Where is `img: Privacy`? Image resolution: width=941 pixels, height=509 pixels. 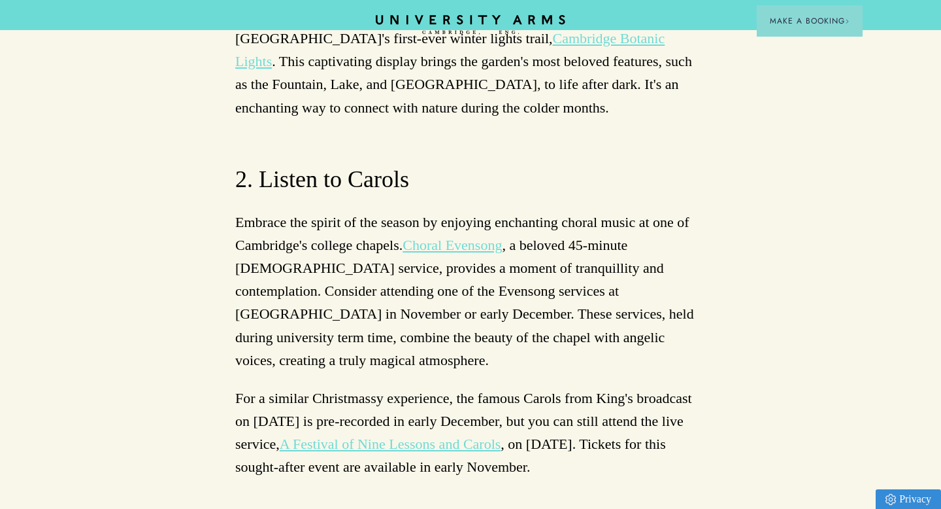 img: Privacy is located at coordinates (891, 499).